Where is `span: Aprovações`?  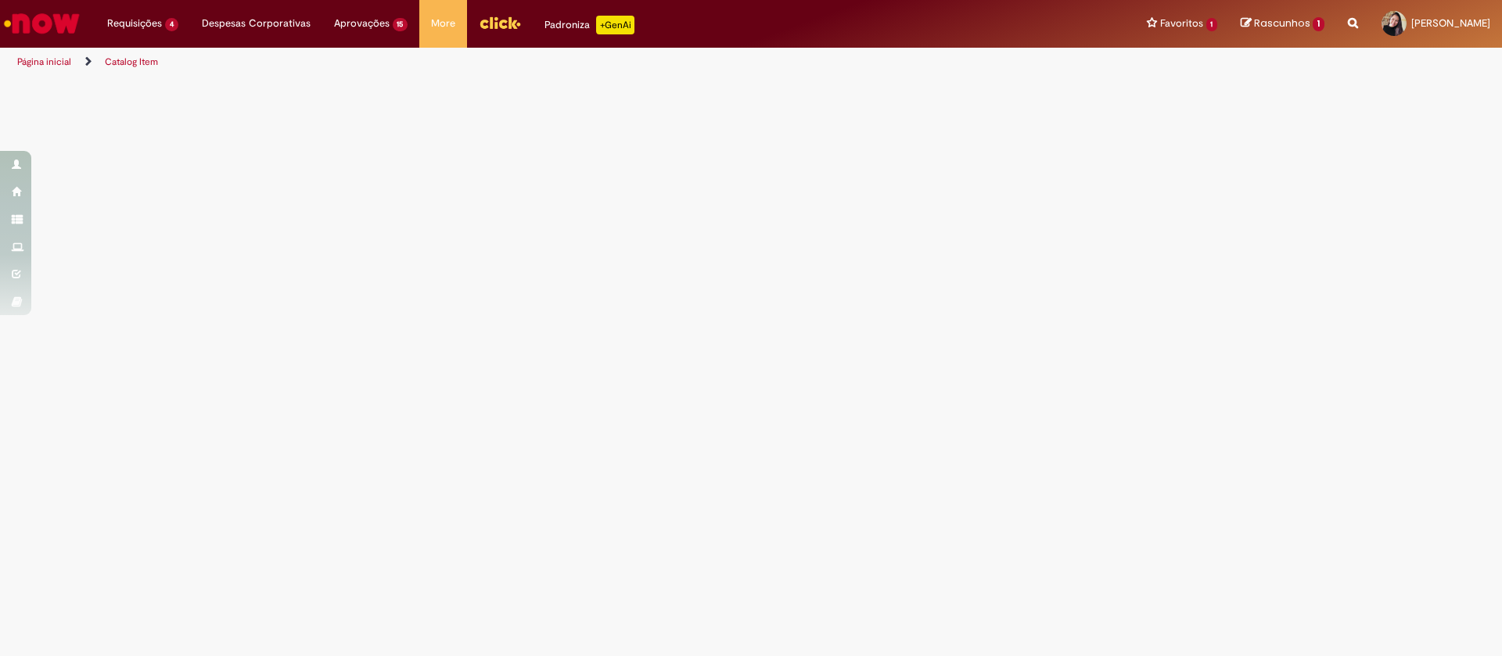
span: Aprovações is located at coordinates (361, 23).